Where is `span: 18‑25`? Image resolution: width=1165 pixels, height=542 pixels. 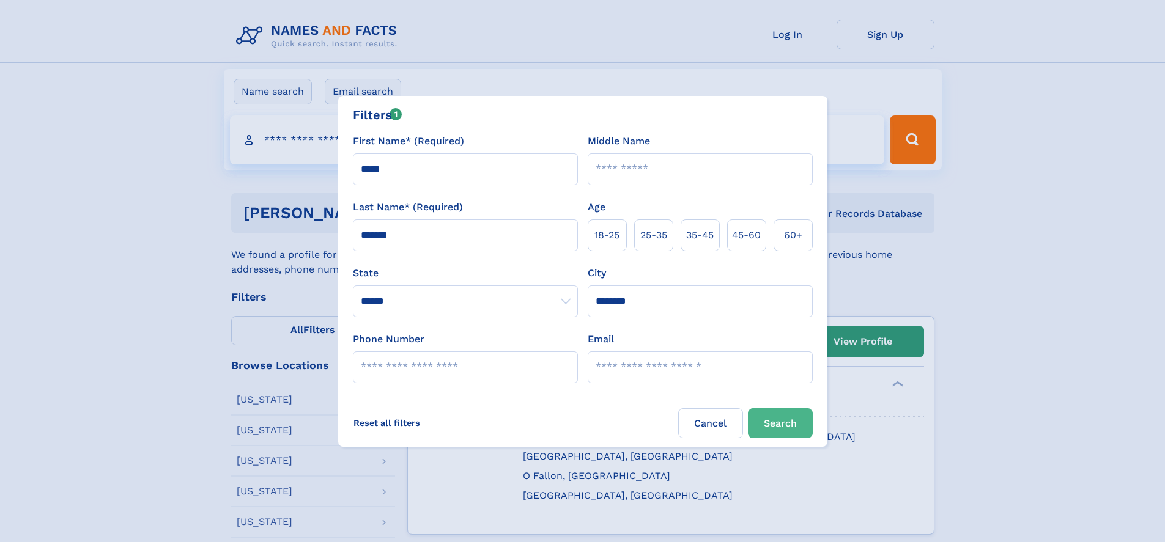
span: 18‑25 is located at coordinates (607, 235).